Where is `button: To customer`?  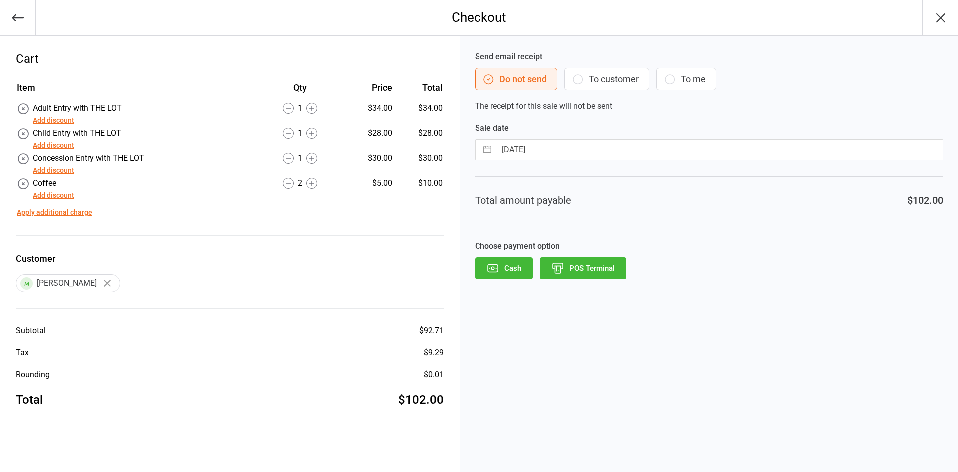
button: To customer is located at coordinates (607, 79).